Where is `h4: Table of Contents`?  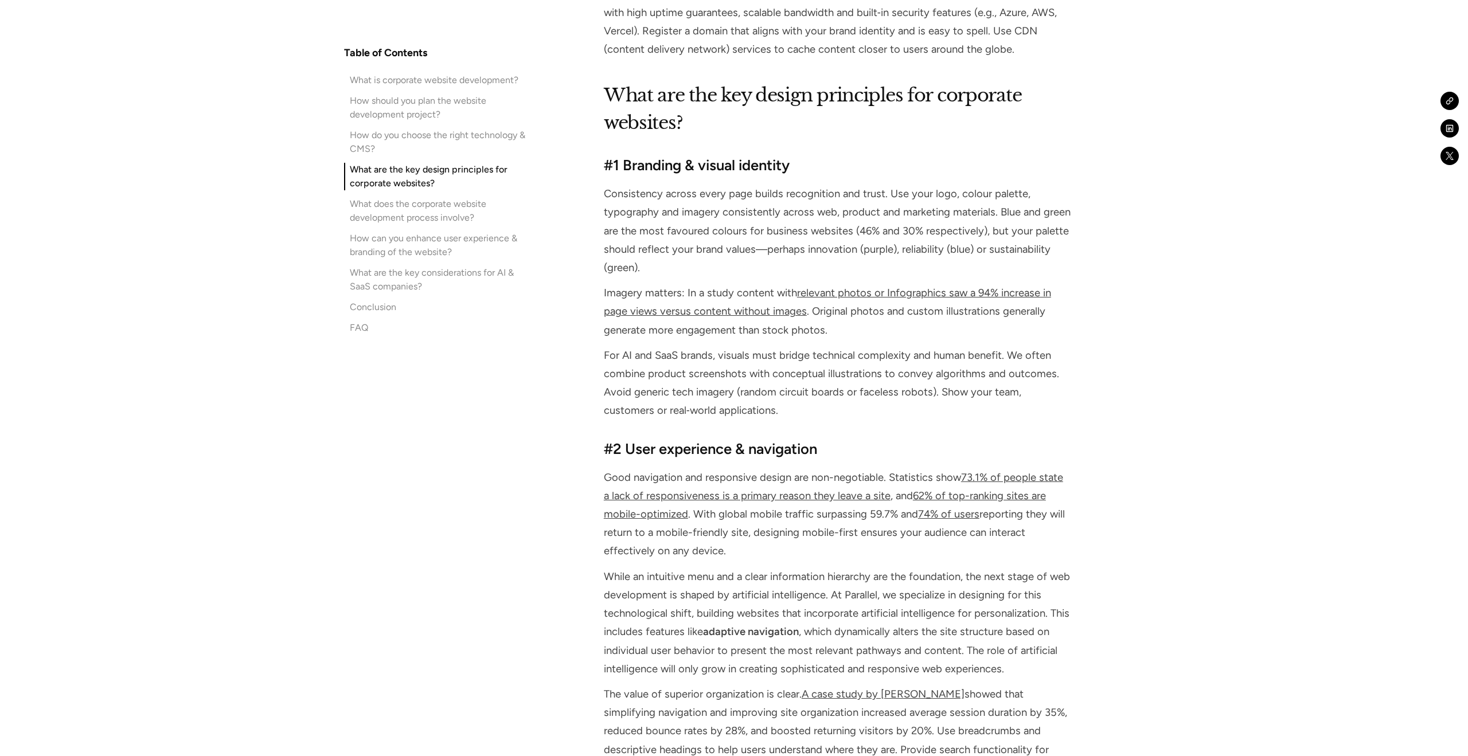
h4: Table of Contents is located at coordinates (385, 53).